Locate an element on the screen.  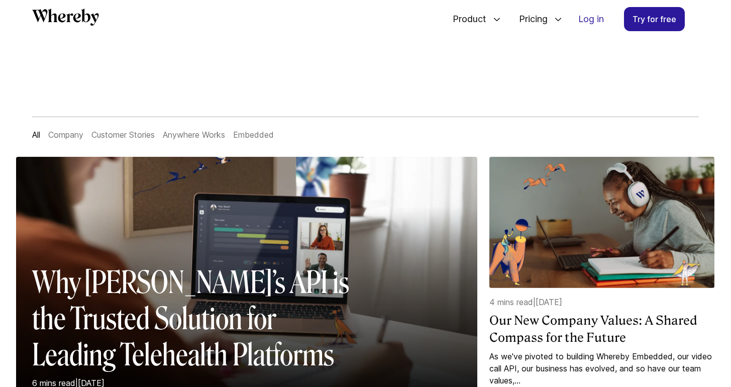
h4: Our New Company Values: A Shared Compass for the Future is located at coordinates (601, 328).